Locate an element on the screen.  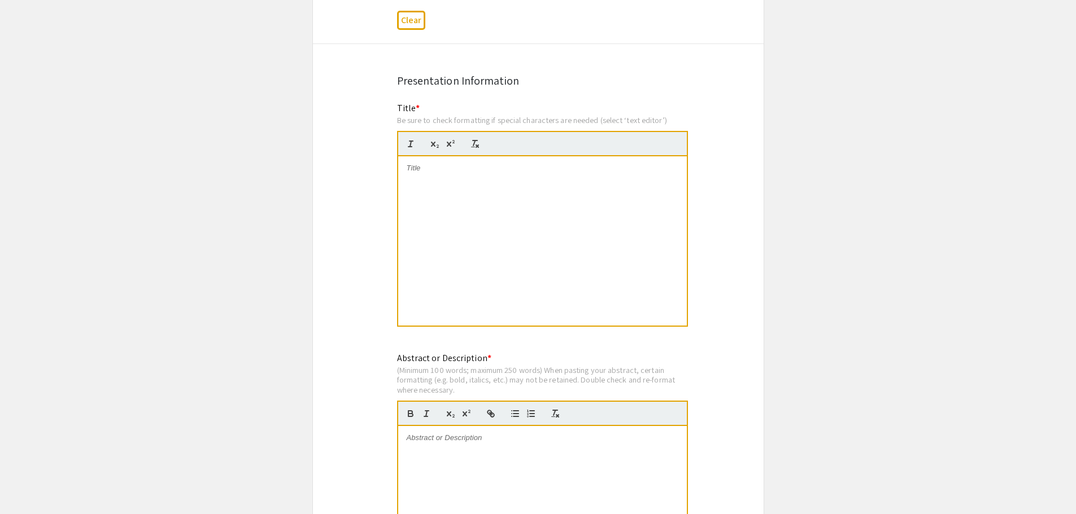
button: Clear is located at coordinates (411, 20).